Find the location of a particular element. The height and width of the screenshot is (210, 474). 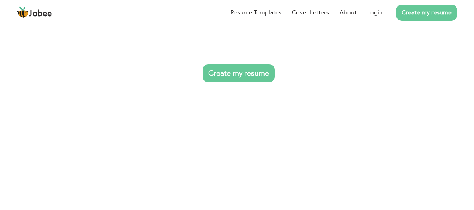

img: jobee.io is located at coordinates (23, 12).